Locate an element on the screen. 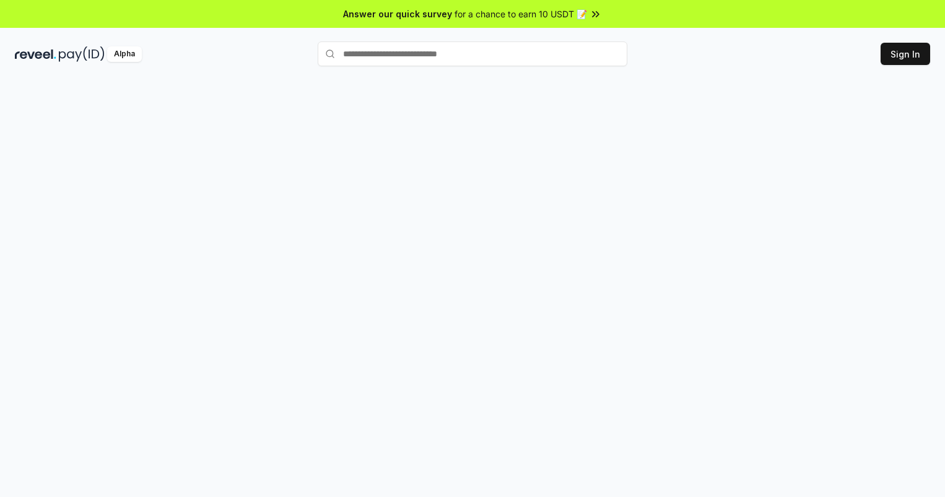  img: reveel_dark is located at coordinates (35, 54).